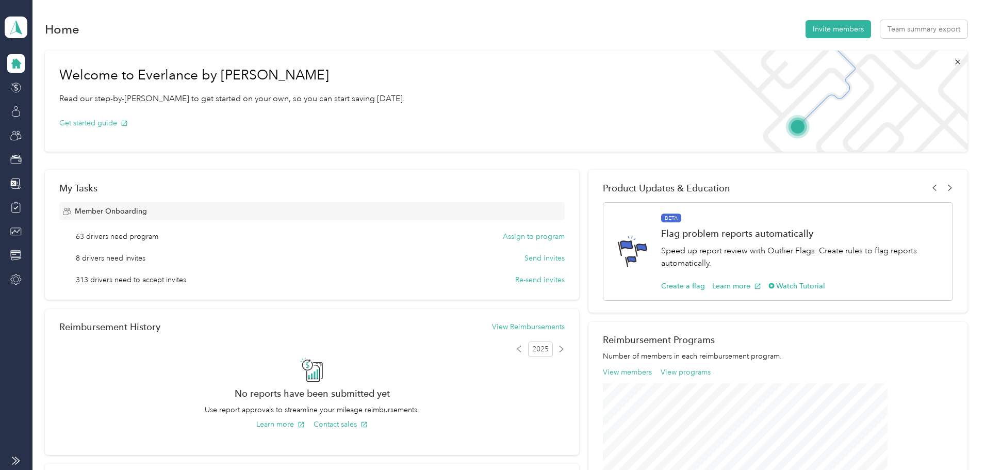 This screenshot has width=985, height=470. I want to click on div: My Tasks, so click(312, 188).